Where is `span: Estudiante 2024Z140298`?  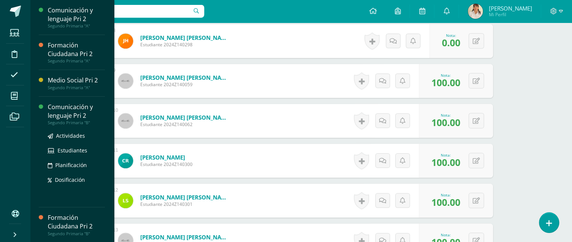
span: Estudiante 2024Z140298 is located at coordinates (185, 44).